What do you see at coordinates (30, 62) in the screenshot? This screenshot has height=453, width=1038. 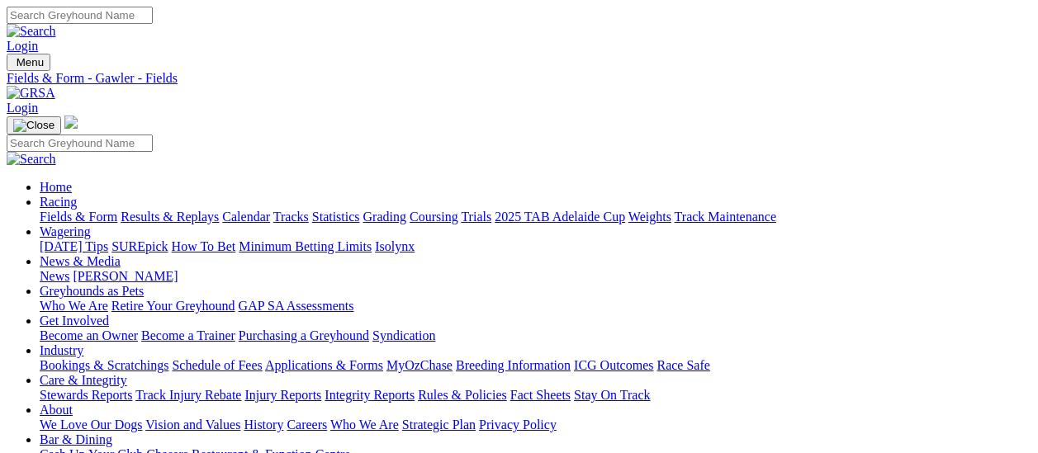 I see `span: Menu` at bounding box center [30, 62].